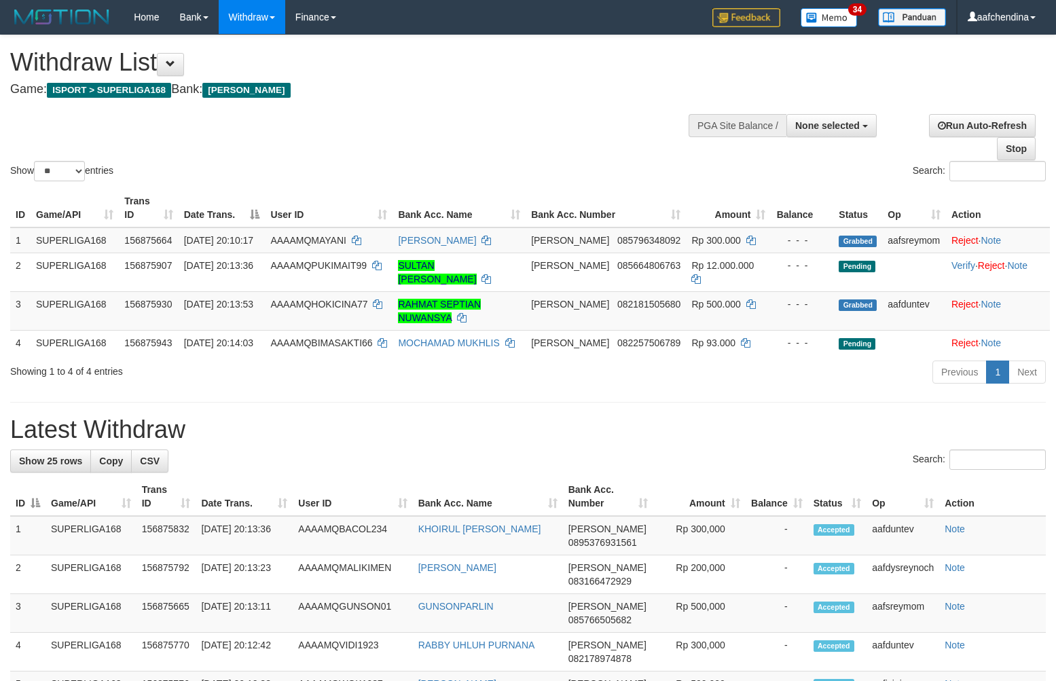  I want to click on th: Status, so click(857, 208).